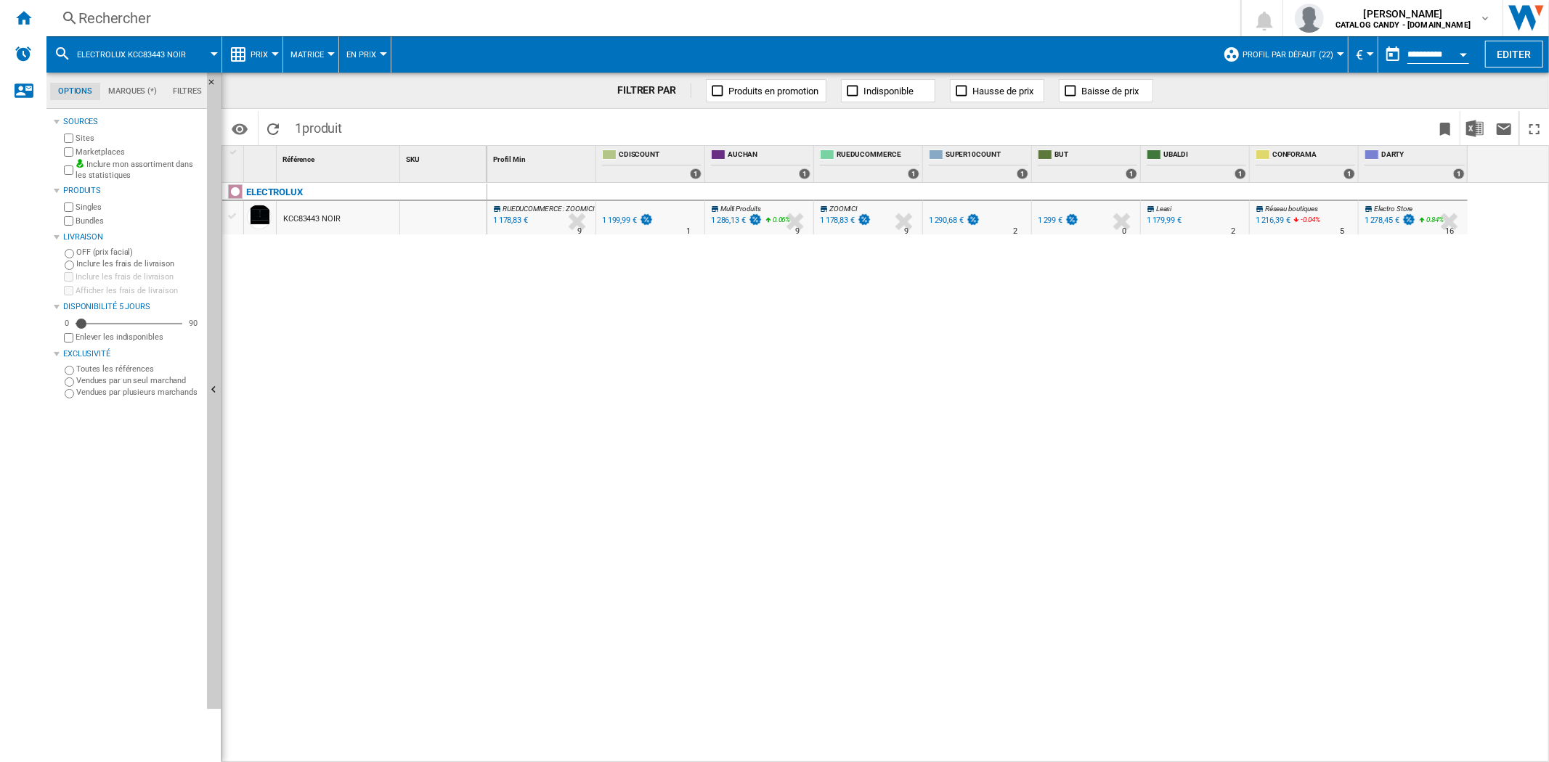 The height and width of the screenshot is (762, 1549). What do you see at coordinates (138, 207) in the screenshot?
I see `label: Singles` at bounding box center [138, 207].